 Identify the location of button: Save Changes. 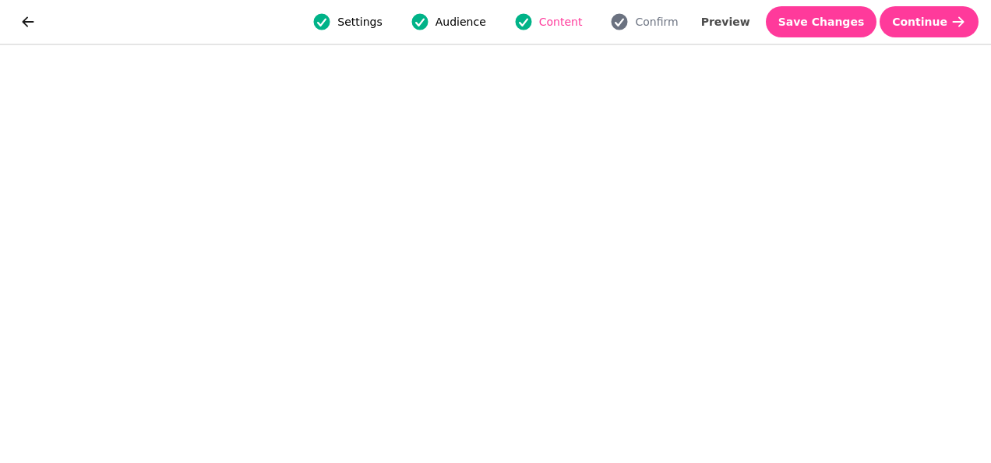
(821, 22).